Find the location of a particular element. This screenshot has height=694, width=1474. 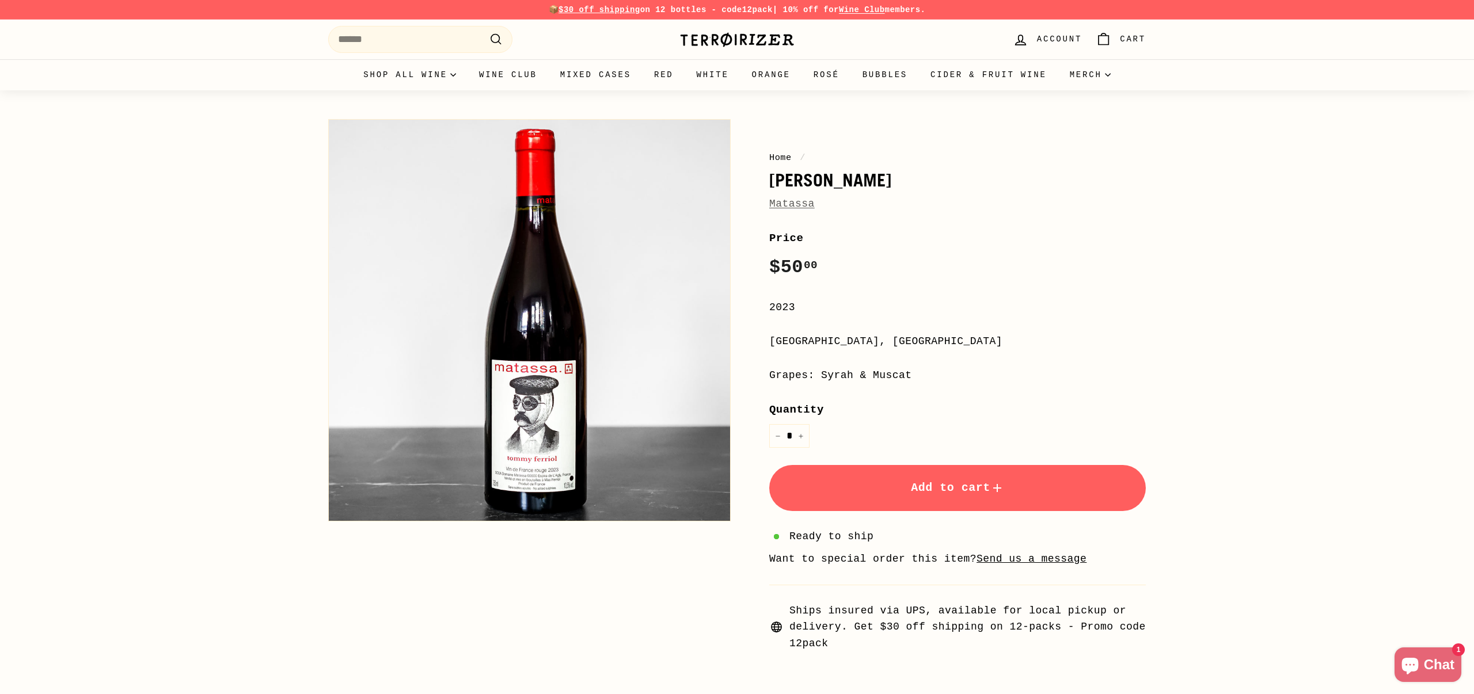

span: Ships insured via UPS, available for local pickup or delivery. Get $30 off shipping on 12-packs -... is located at coordinates (967, 627).